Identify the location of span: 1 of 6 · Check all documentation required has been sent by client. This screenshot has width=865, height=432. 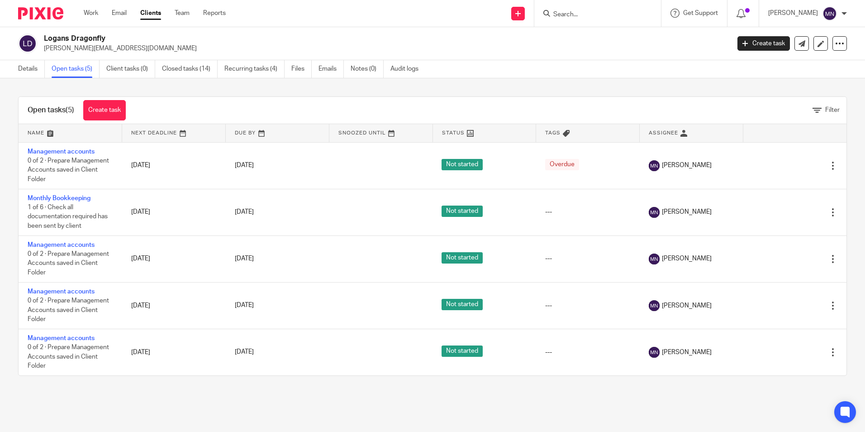
(67, 216).